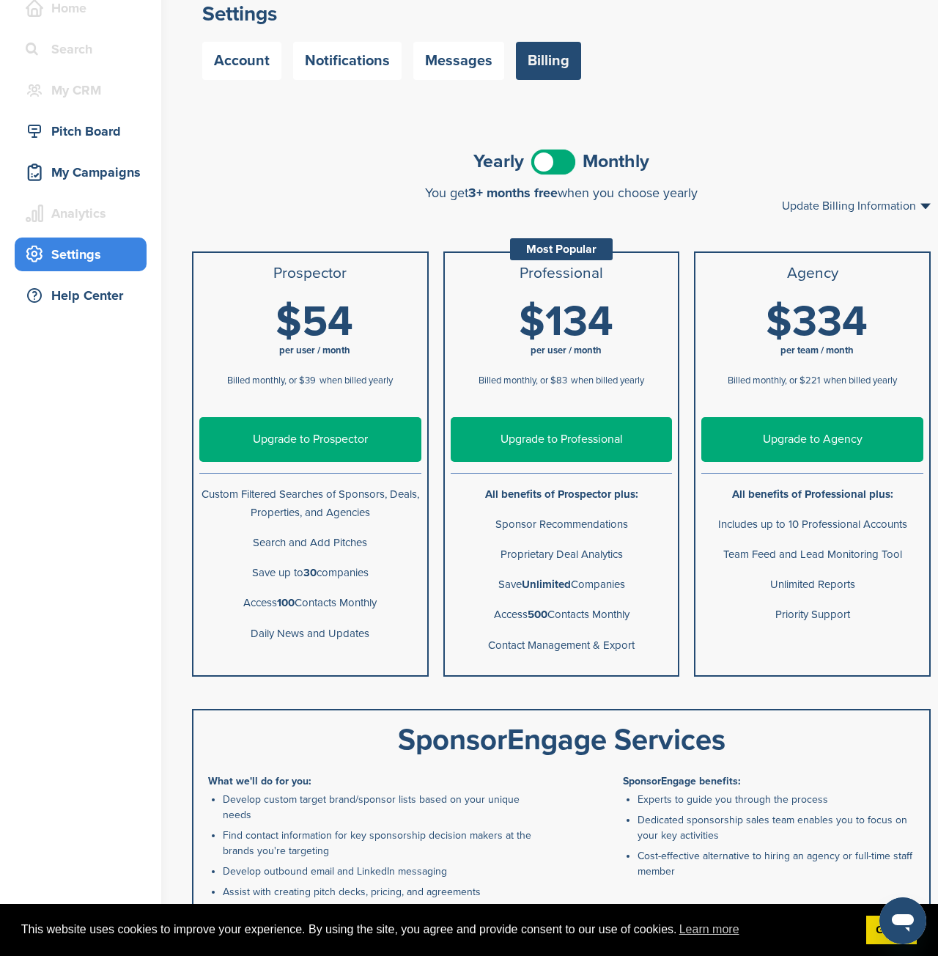  I want to click on a: learn more about cookies, so click(709, 929).